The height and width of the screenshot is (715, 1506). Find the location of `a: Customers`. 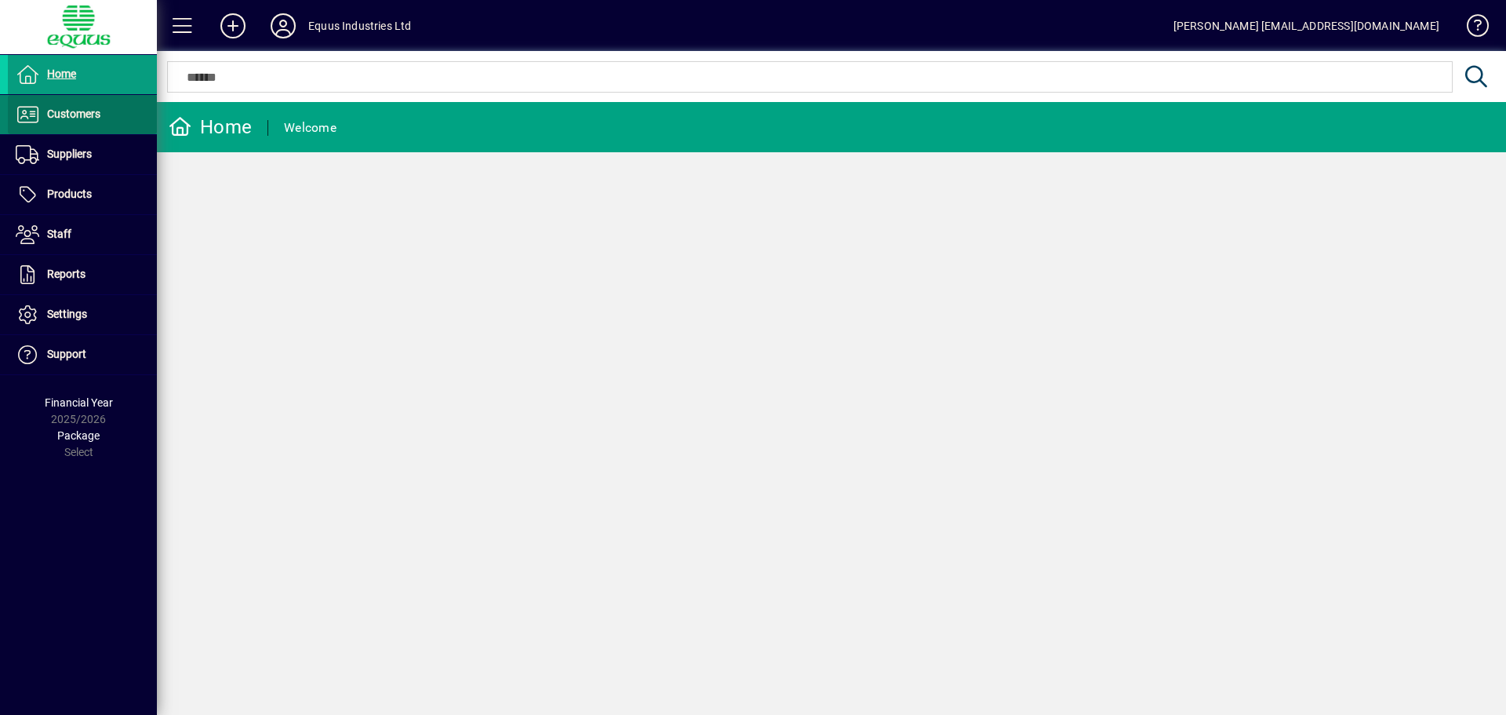

a: Customers is located at coordinates (82, 115).